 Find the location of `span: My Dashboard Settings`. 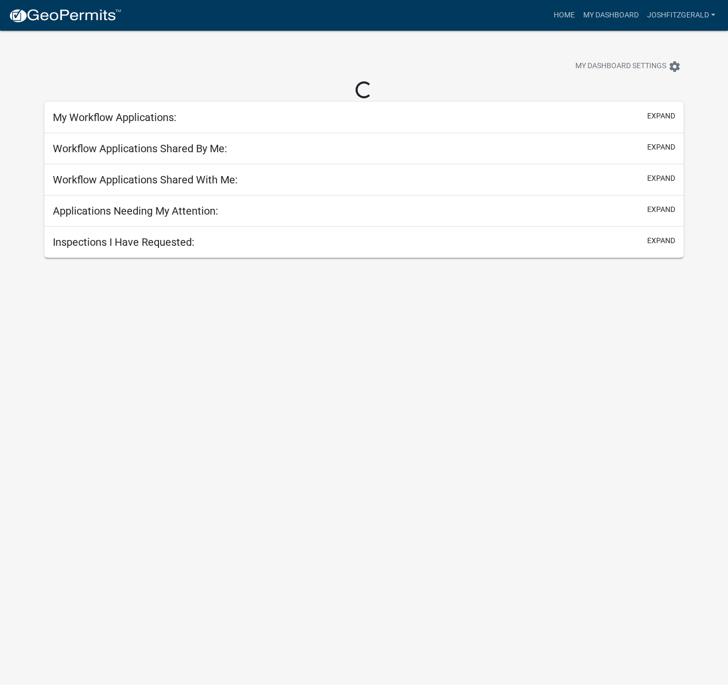

span: My Dashboard Settings is located at coordinates (621, 67).